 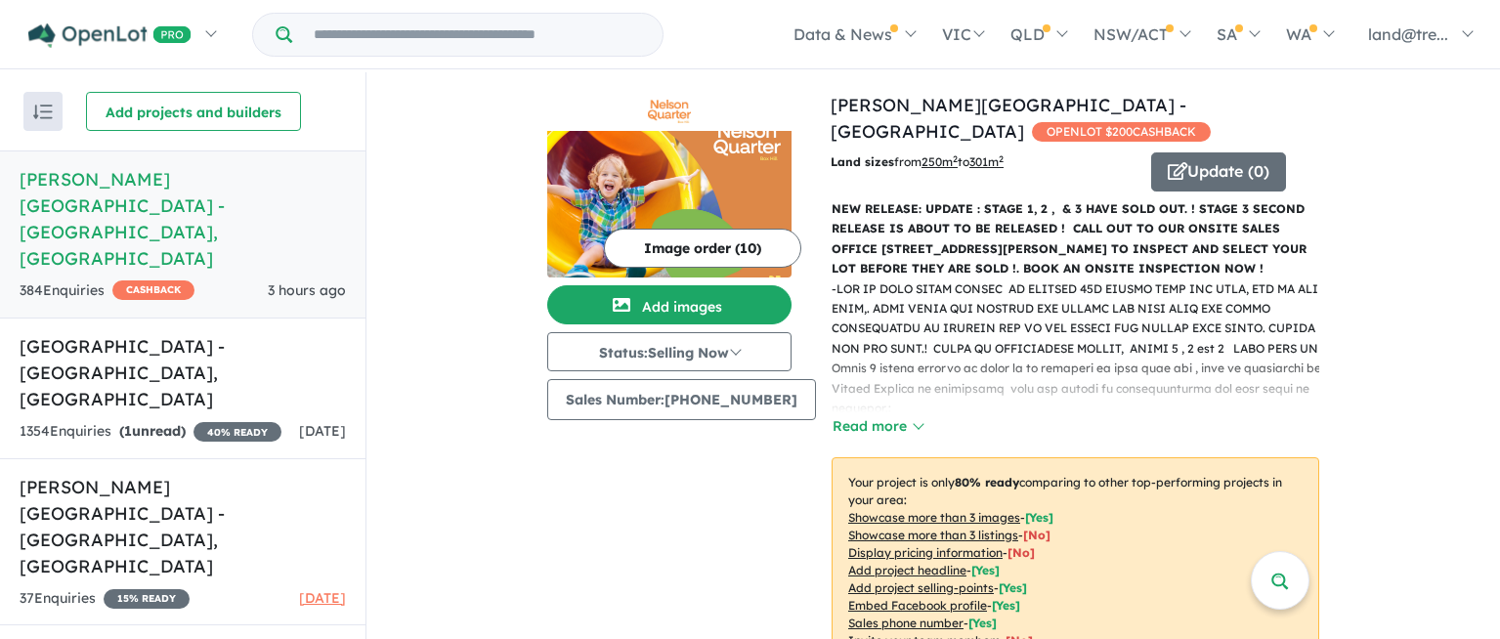 I want to click on a: Nelson Quarter Estate - Box Hill LogoNelson Quarter Estate - Box Hill, so click(x=669, y=185).